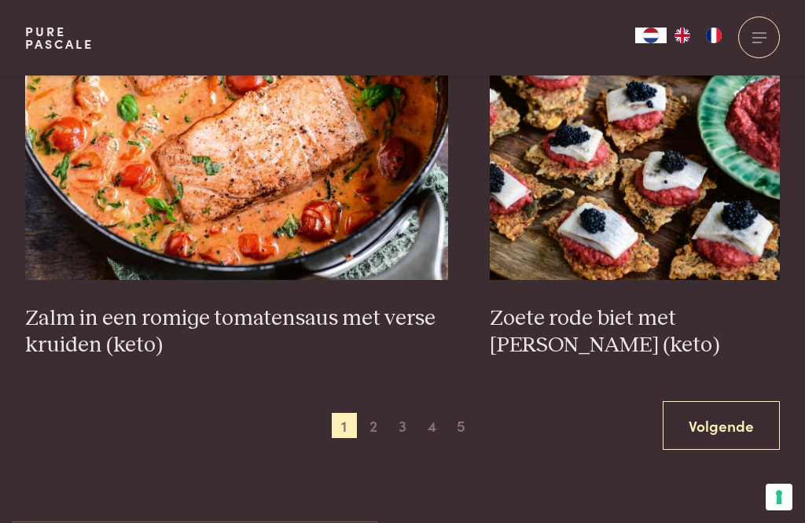  What do you see at coordinates (779, 497) in the screenshot?
I see `button: Uw voorkeuren voor toestemming voor trackingtechnologieën` at bounding box center [779, 497].